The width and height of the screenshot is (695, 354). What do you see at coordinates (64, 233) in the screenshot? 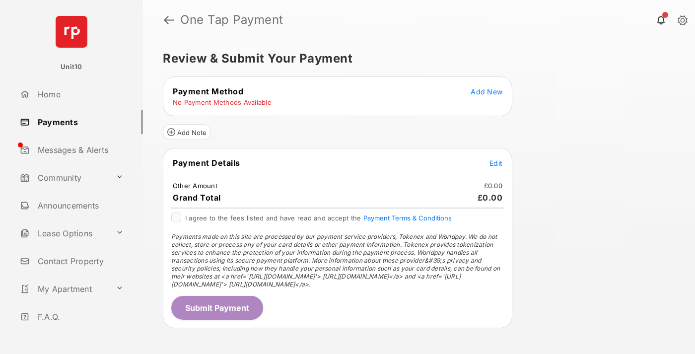
I see `a: Lease Options` at bounding box center [64, 233].